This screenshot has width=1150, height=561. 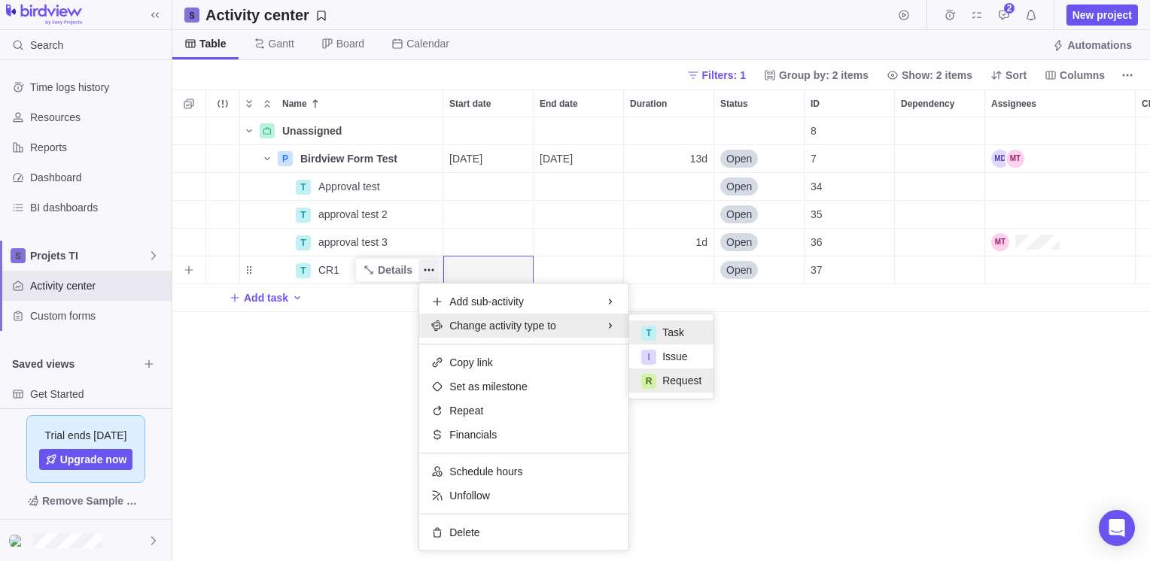 I want to click on div: I, so click(x=649, y=357).